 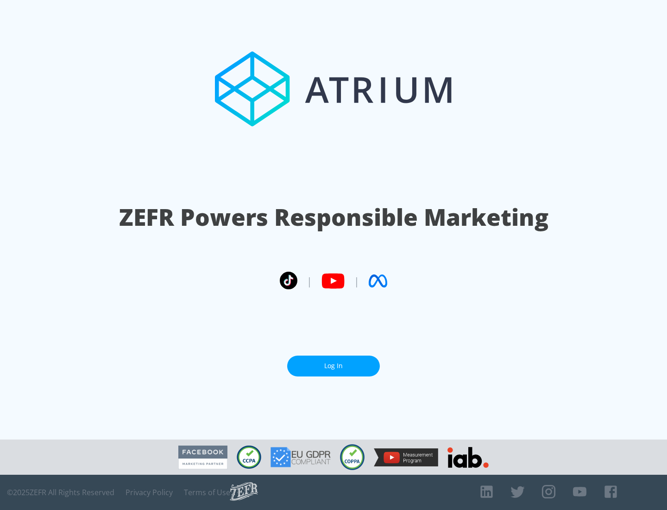 I want to click on img: CCPA Compliant, so click(x=249, y=457).